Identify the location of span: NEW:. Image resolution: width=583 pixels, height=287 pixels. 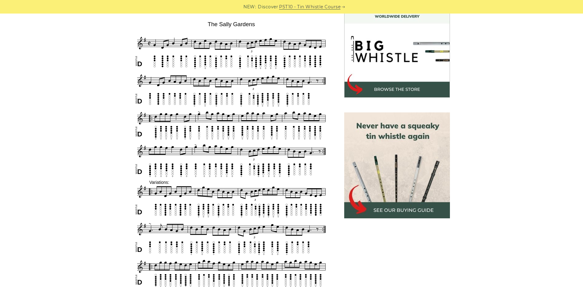
(250, 7).